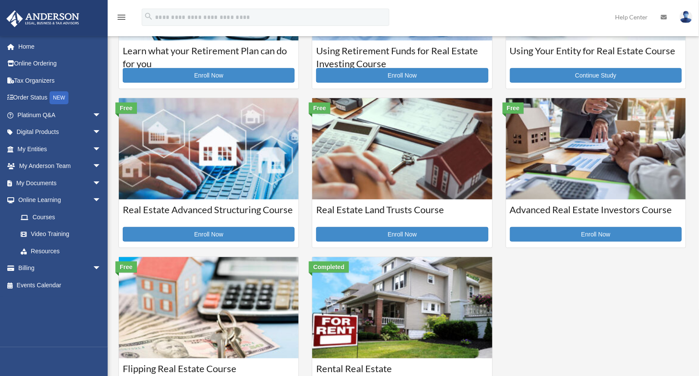 The image size is (699, 376). I want to click on a: Courses, so click(61, 217).